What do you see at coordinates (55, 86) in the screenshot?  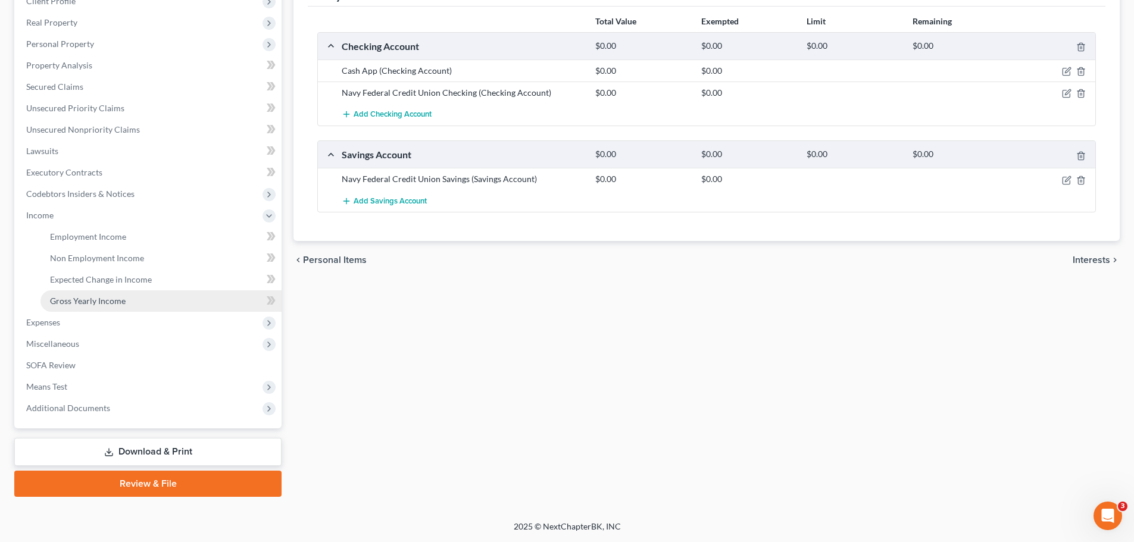 I see `span: Secured Claims` at bounding box center [55, 86].